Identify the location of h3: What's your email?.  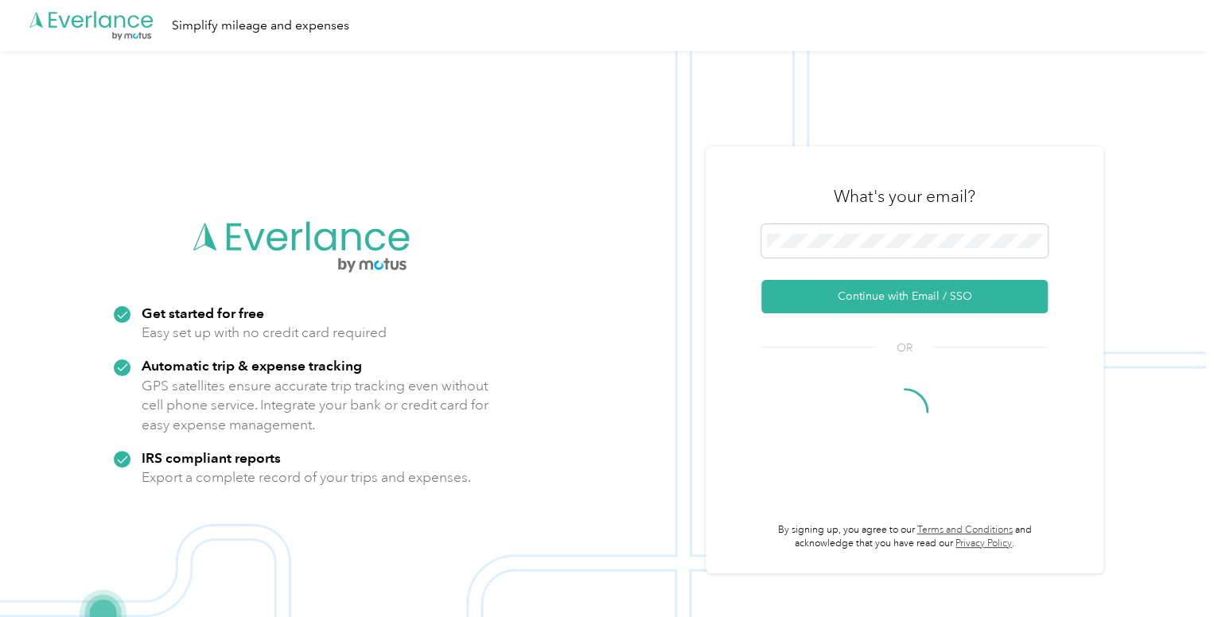
(904, 196).